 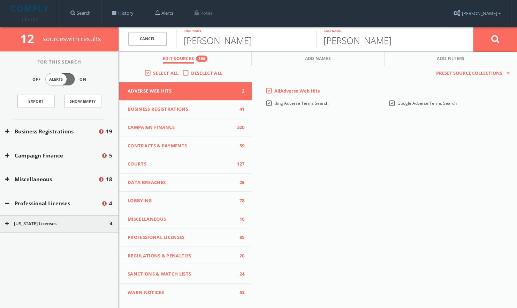 I want to click on button: Campaign Finance320, so click(x=185, y=127).